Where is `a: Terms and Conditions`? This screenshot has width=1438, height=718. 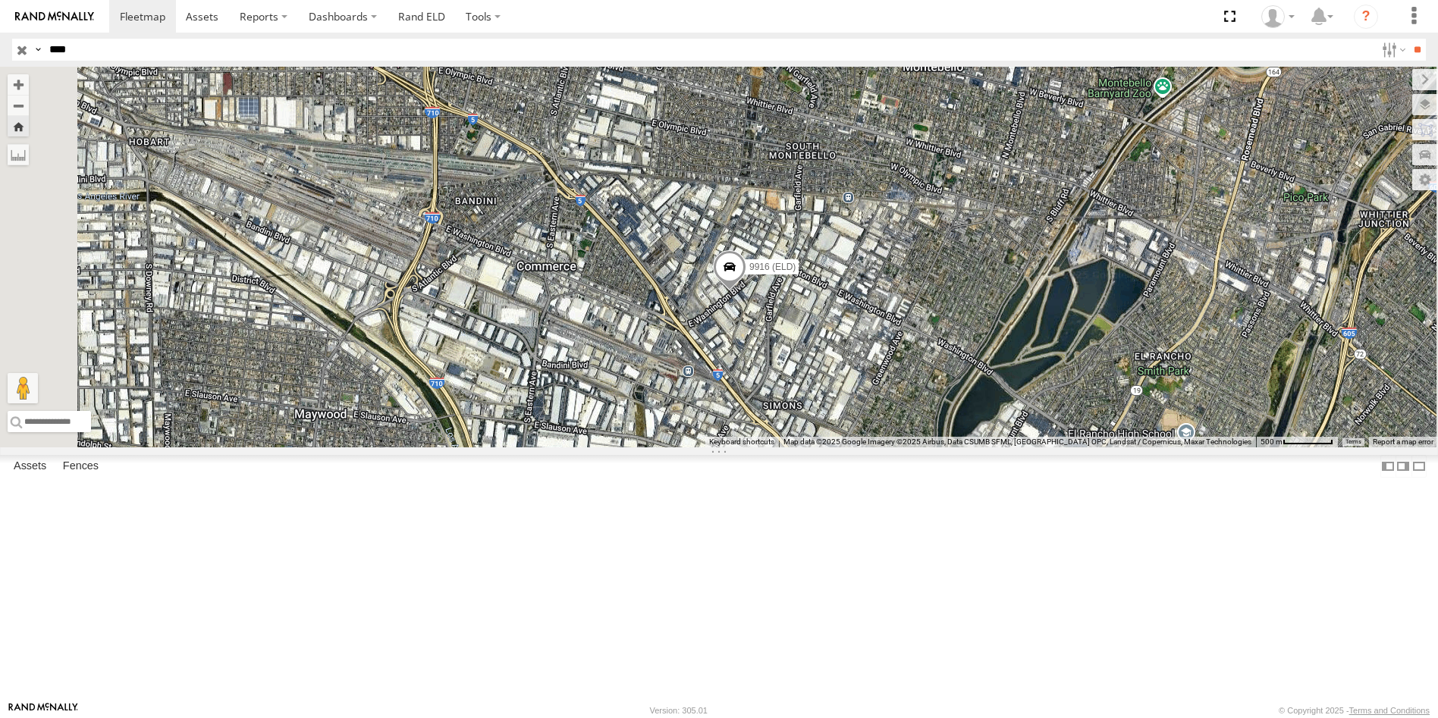
a: Terms and Conditions is located at coordinates (1389, 711).